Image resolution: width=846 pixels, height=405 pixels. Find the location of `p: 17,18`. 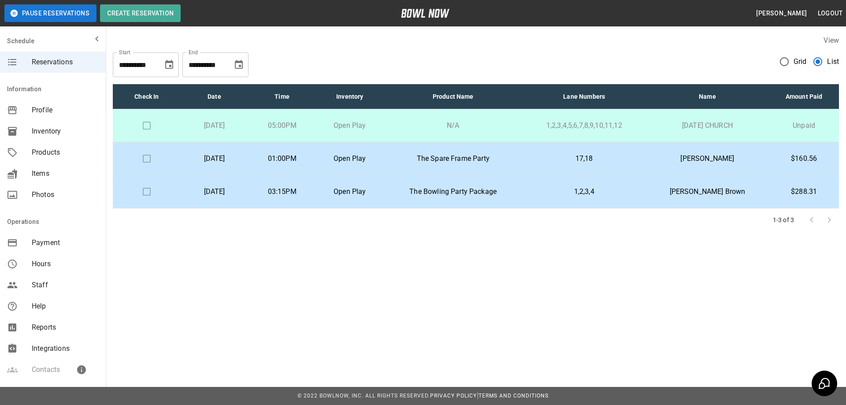

p: 17,18 is located at coordinates (584, 159).